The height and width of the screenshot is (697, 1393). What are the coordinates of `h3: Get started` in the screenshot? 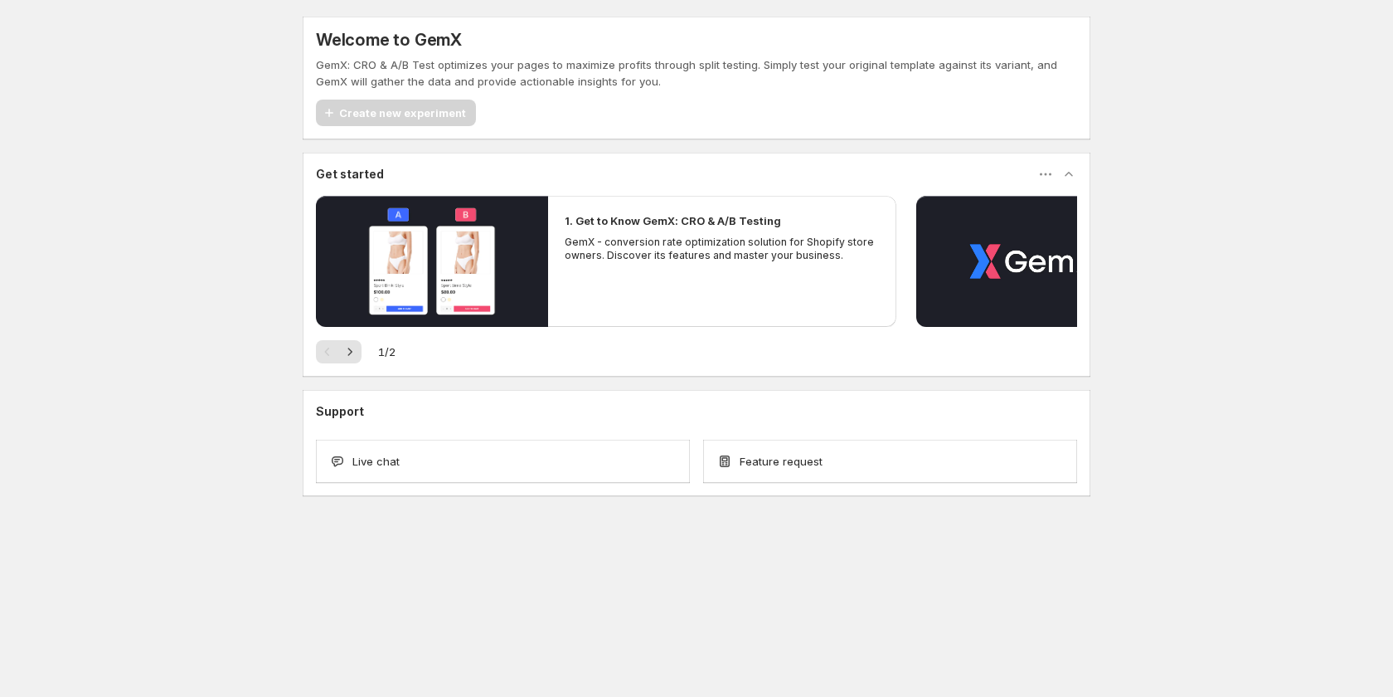 It's located at (350, 174).